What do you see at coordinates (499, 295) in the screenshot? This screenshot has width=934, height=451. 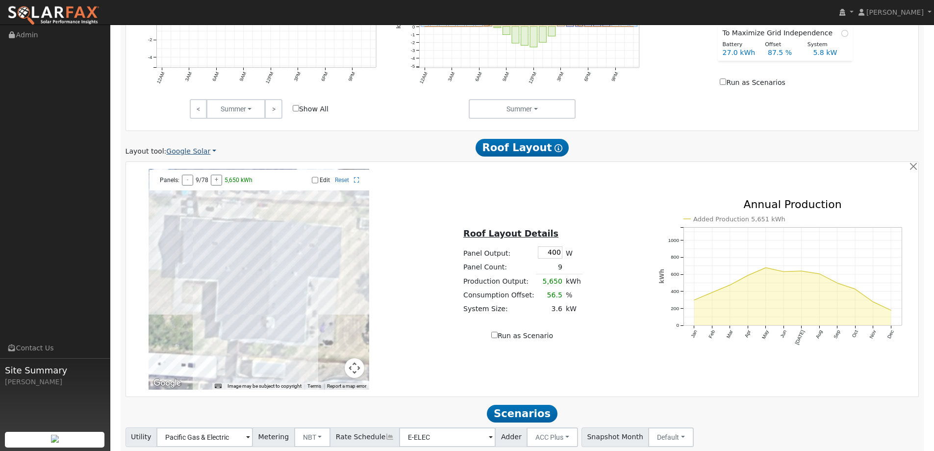 I see `td: Consumption Offset:` at bounding box center [499, 295].